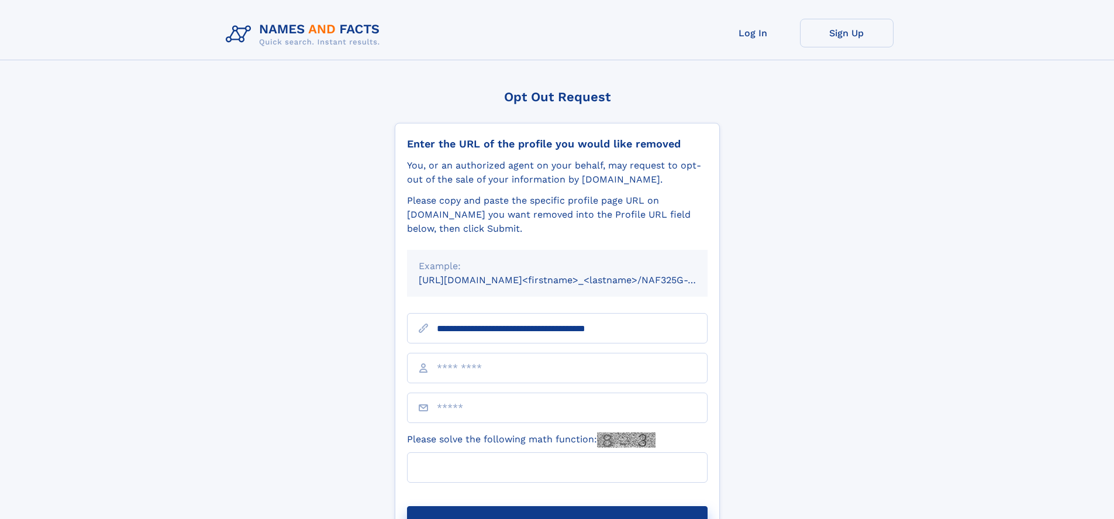 The image size is (1114, 519). Describe the element at coordinates (753, 33) in the screenshot. I see `a: Log In` at that location.